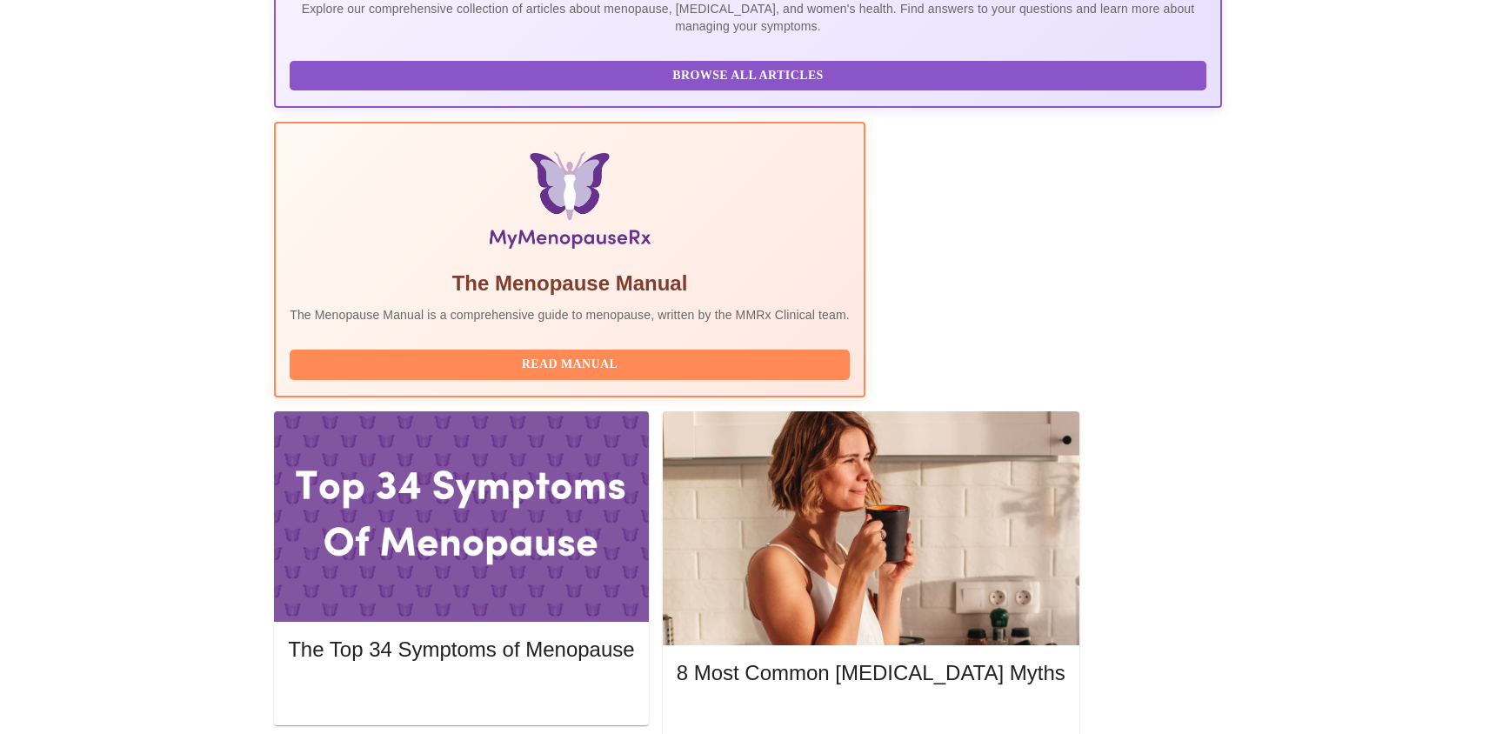  What do you see at coordinates (570, 364) in the screenshot?
I see `span: Read Manual` at bounding box center [570, 364].